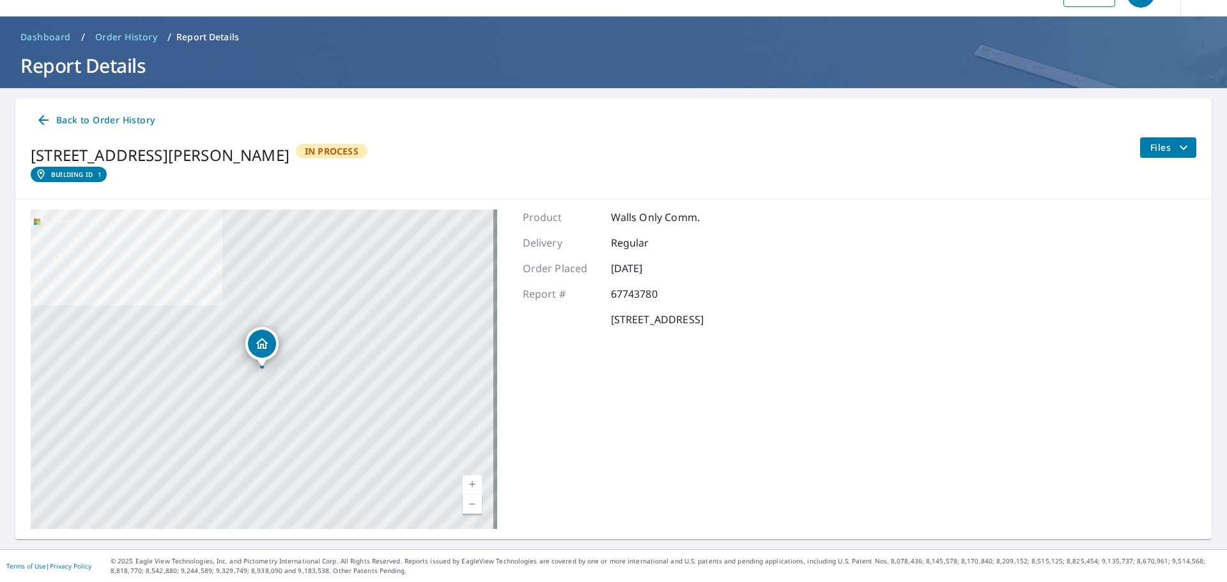 The height and width of the screenshot is (582, 1227). Describe the element at coordinates (561, 243) in the screenshot. I see `p: Delivery` at that location.